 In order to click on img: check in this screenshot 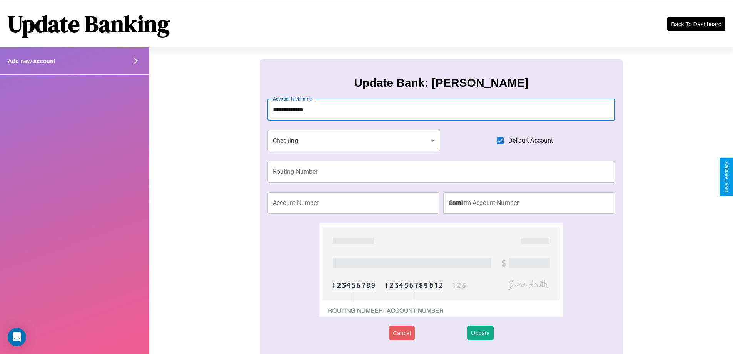, I will do `click(441, 270)`.